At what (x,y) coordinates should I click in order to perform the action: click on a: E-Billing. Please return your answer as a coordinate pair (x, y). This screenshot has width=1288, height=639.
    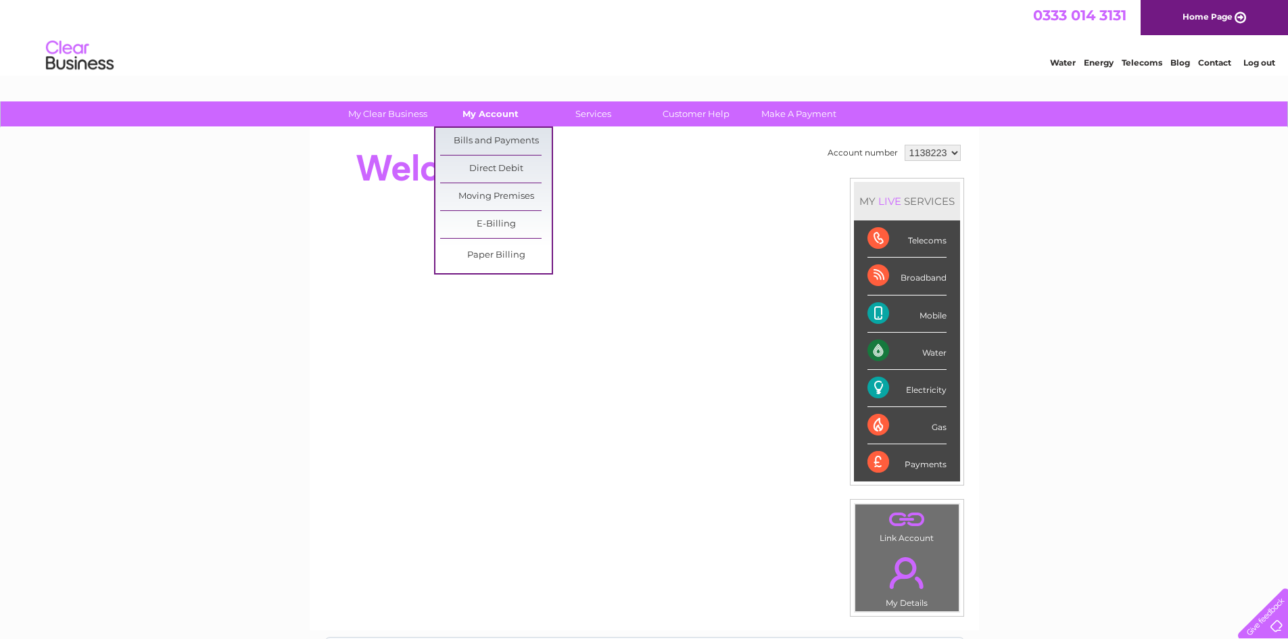
    Looking at the image, I should click on (495, 224).